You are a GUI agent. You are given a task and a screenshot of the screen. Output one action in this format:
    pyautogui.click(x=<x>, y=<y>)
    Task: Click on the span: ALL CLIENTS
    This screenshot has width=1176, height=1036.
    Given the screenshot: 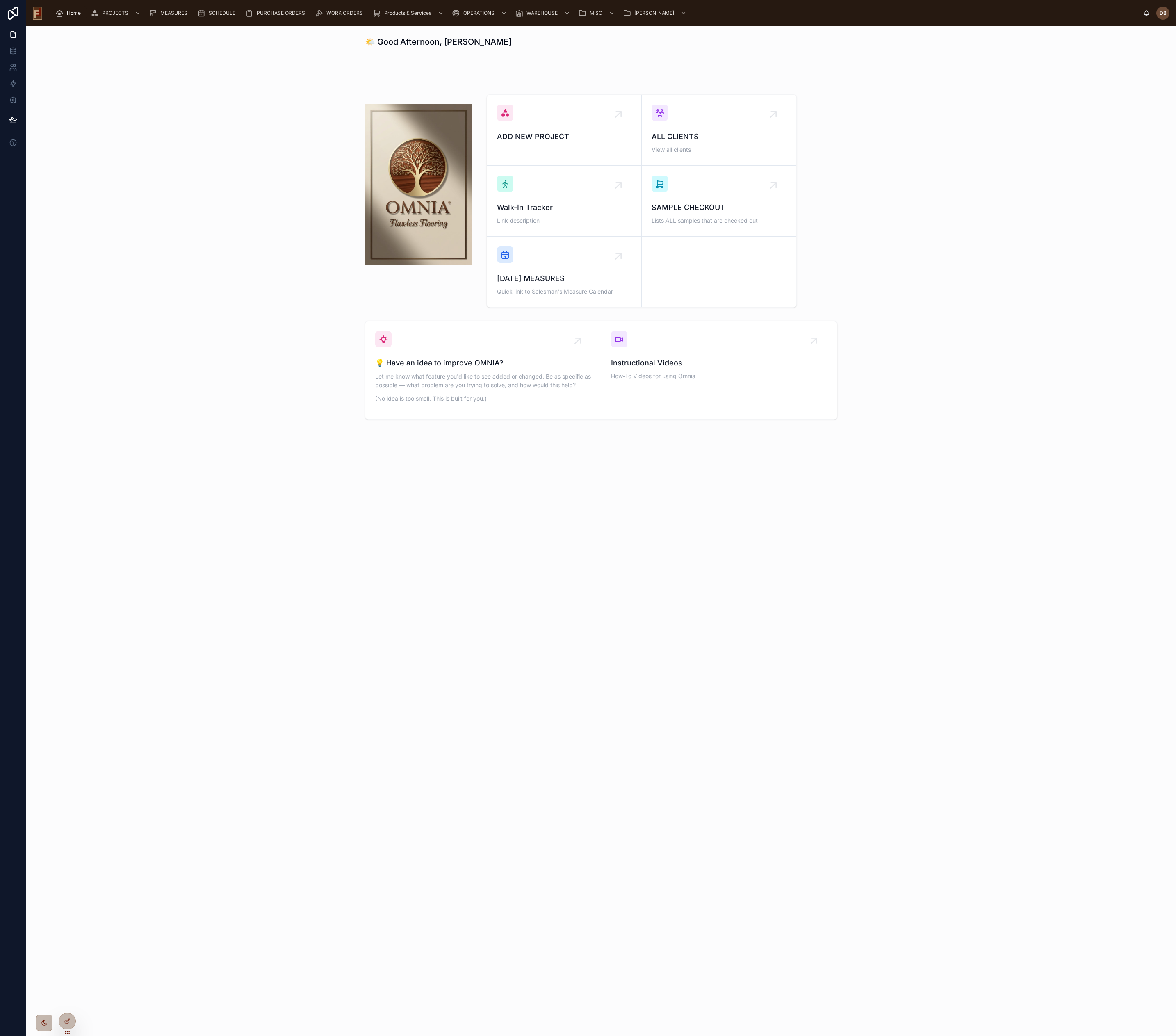 What is the action you would take?
    pyautogui.click(x=719, y=136)
    